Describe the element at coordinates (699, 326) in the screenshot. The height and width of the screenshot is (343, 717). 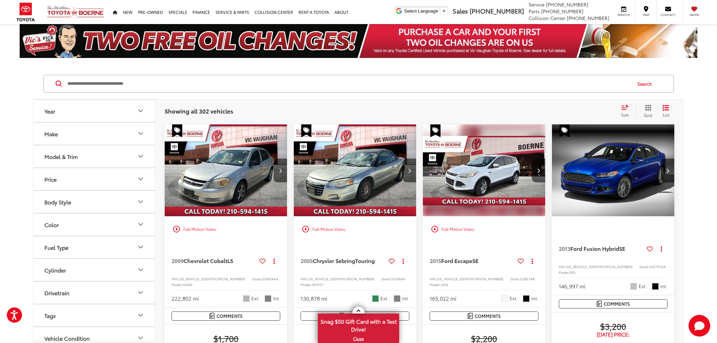
I see `button: Toggle Chat Window` at that location.